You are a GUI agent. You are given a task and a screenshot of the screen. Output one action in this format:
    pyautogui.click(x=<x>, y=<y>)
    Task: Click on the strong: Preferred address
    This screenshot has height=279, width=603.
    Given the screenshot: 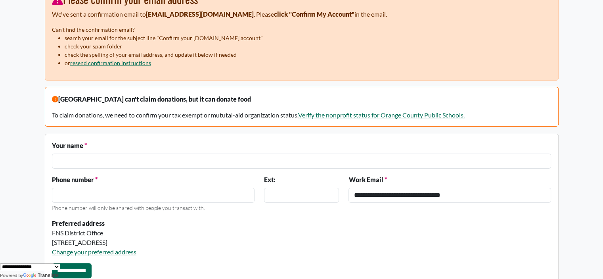 What is the action you would take?
    pyautogui.click(x=78, y=223)
    